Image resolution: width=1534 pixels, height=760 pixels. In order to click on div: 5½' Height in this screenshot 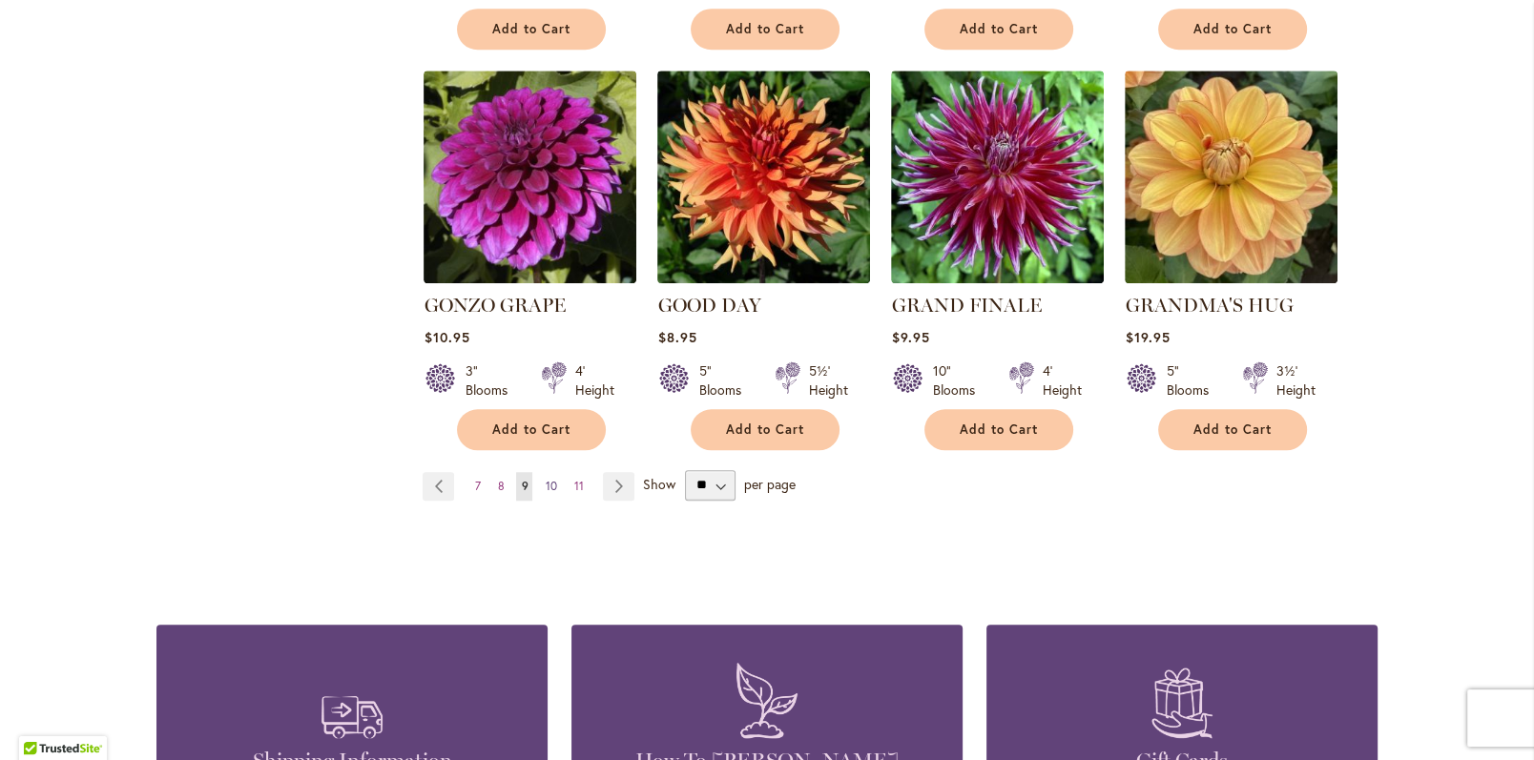, I will do `click(827, 381)`.